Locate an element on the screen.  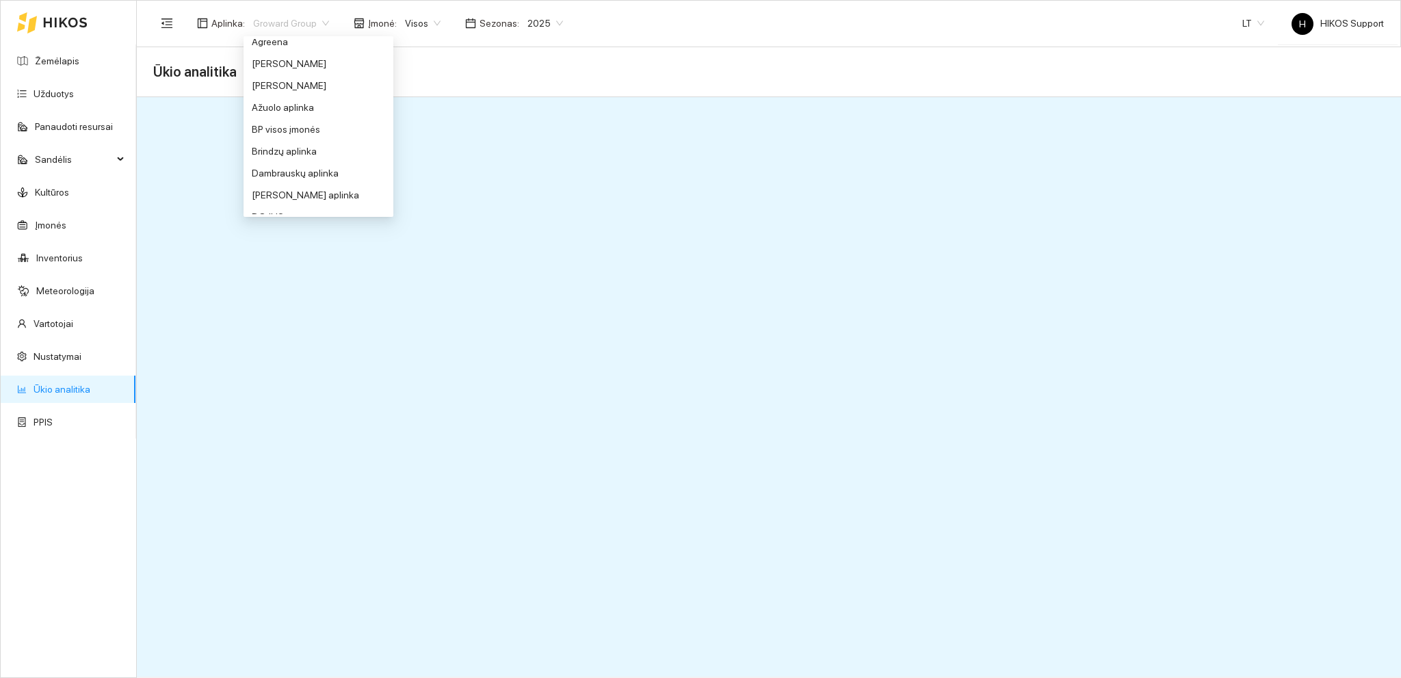
a: Užduotys is located at coordinates (53, 94).